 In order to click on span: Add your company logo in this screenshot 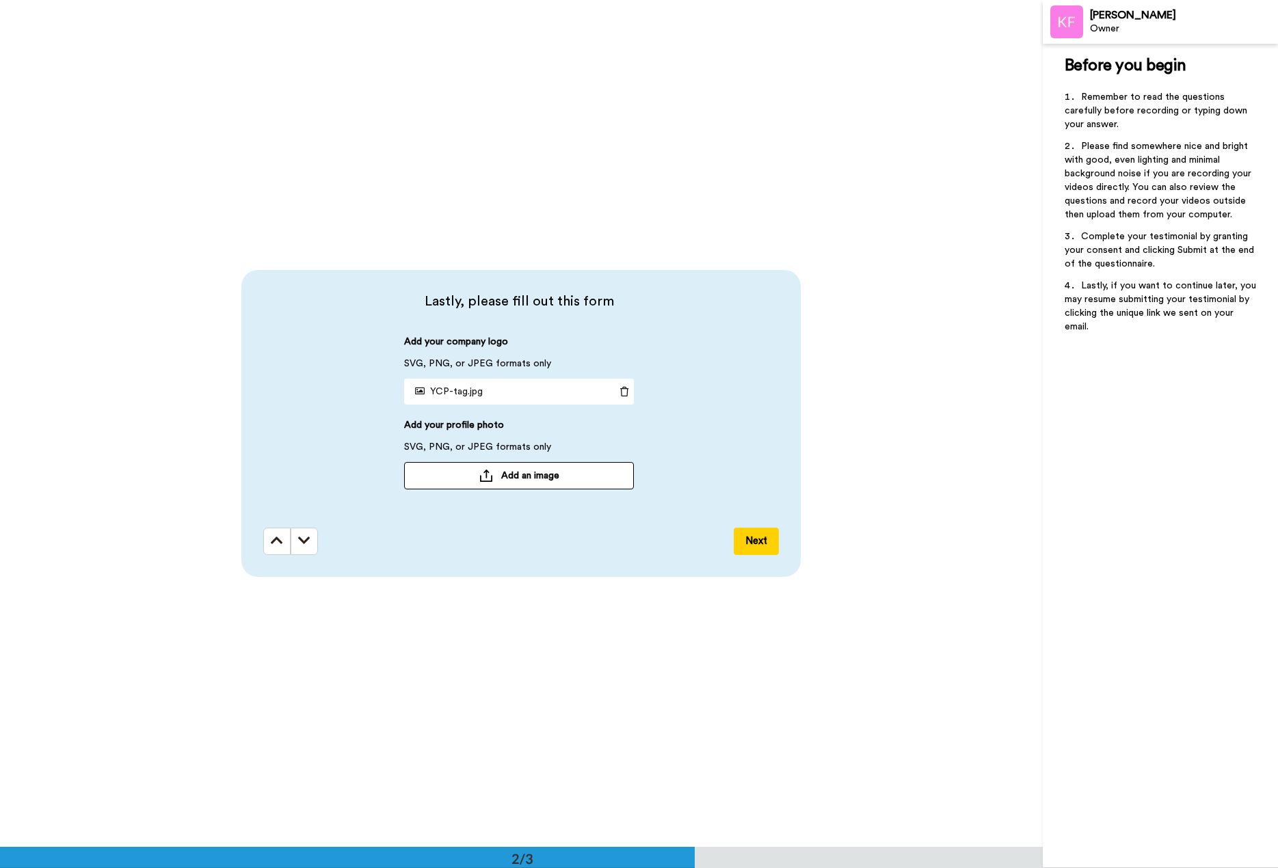, I will do `click(456, 346)`.